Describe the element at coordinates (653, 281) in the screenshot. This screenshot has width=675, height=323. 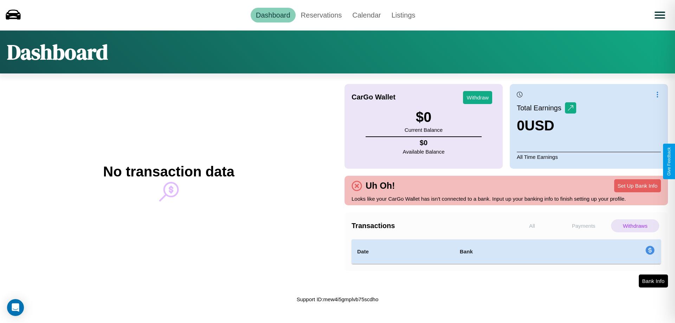
I see `button: Bank Info` at that location.